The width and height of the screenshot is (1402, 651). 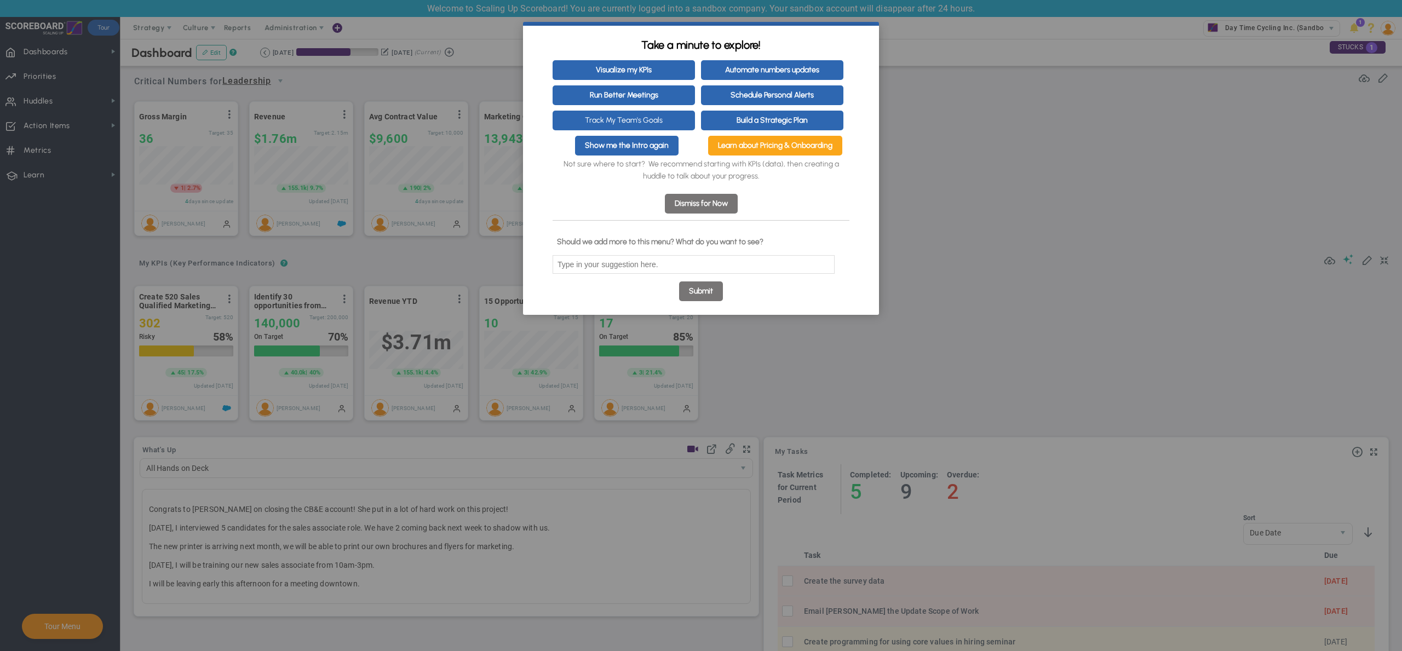 I want to click on a: Submit, so click(x=701, y=291).